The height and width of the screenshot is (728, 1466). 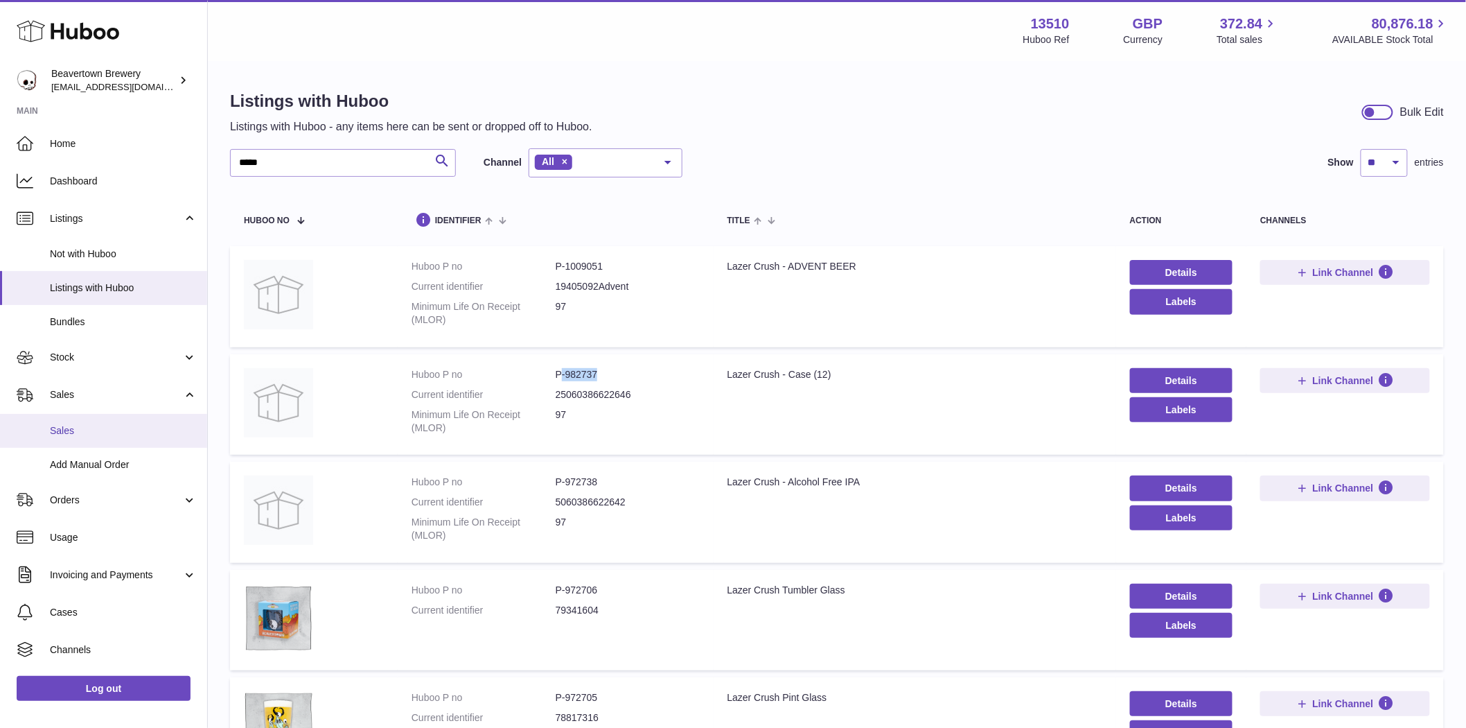 What do you see at coordinates (279, 510) in the screenshot?
I see `img: Lazer Crush - Alcohol Free IPA` at bounding box center [279, 510].